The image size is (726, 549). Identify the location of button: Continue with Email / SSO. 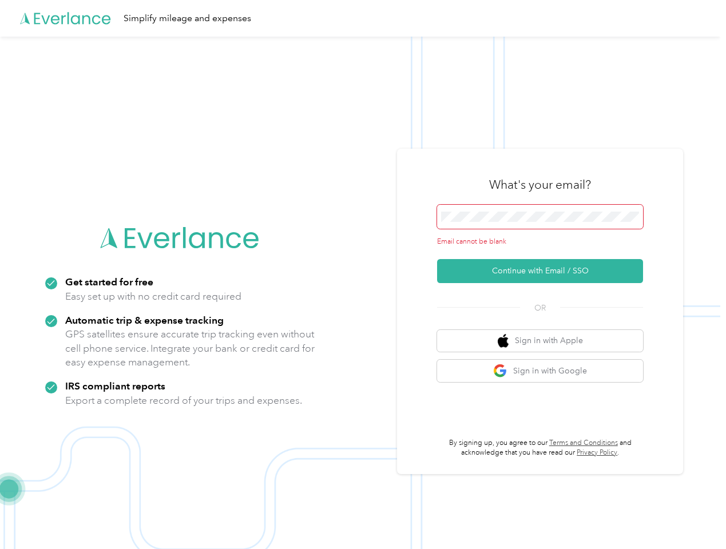
(540, 271).